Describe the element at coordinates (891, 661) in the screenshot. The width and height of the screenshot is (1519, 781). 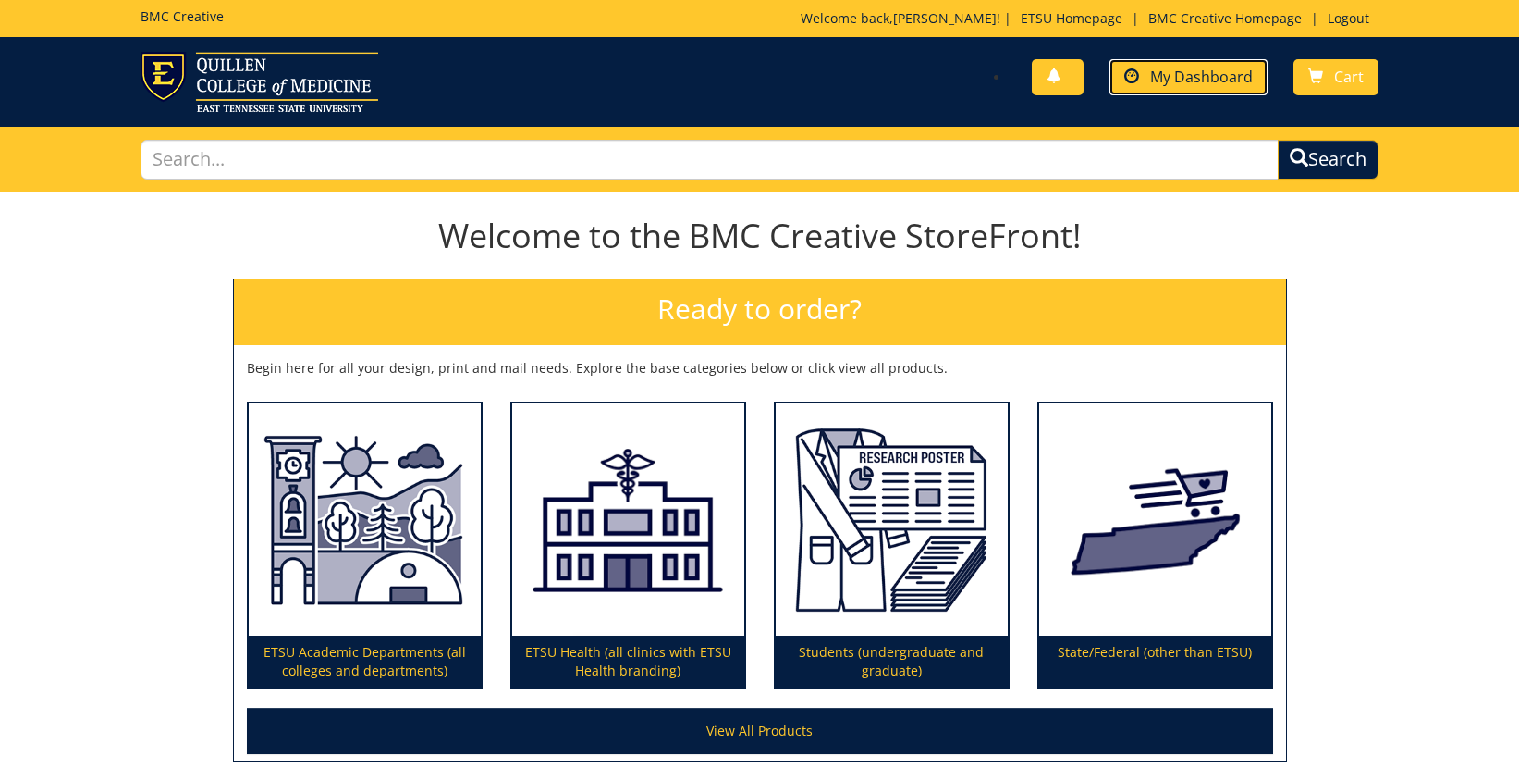
I see `p: Students (undergraduate and graduate)` at that location.